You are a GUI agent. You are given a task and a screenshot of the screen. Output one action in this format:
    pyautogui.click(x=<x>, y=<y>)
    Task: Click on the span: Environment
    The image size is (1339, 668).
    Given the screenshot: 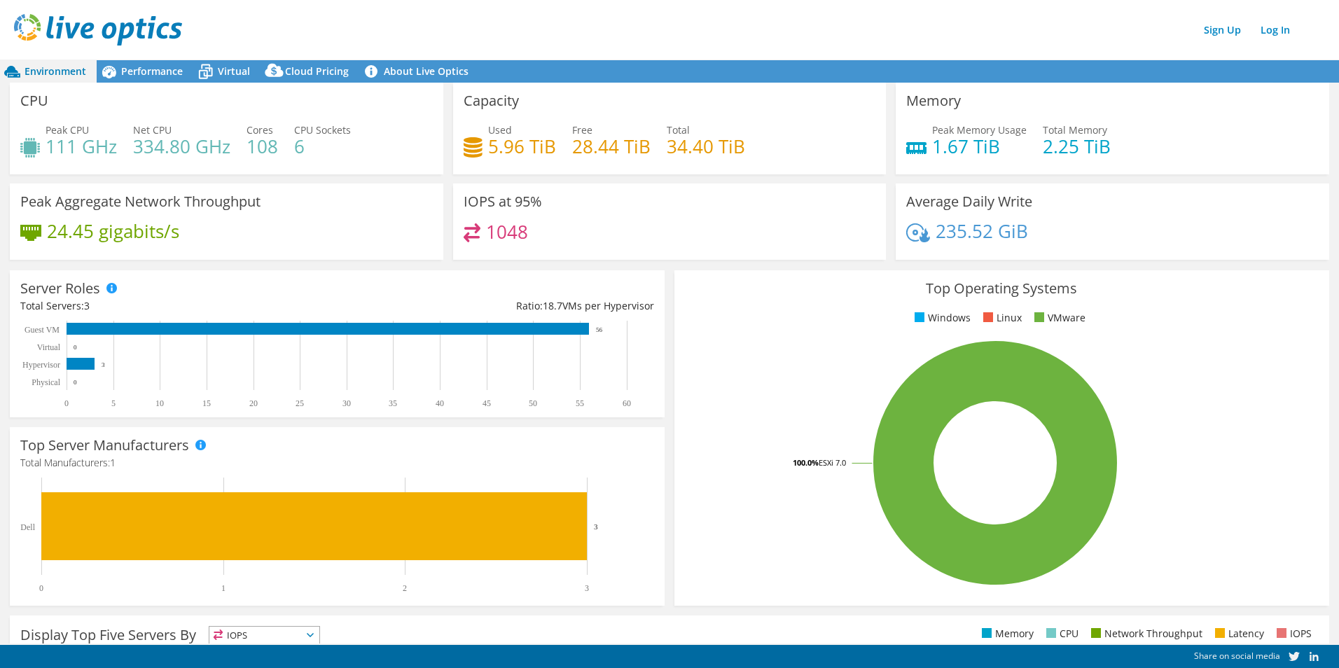 What is the action you would take?
    pyautogui.click(x=55, y=71)
    